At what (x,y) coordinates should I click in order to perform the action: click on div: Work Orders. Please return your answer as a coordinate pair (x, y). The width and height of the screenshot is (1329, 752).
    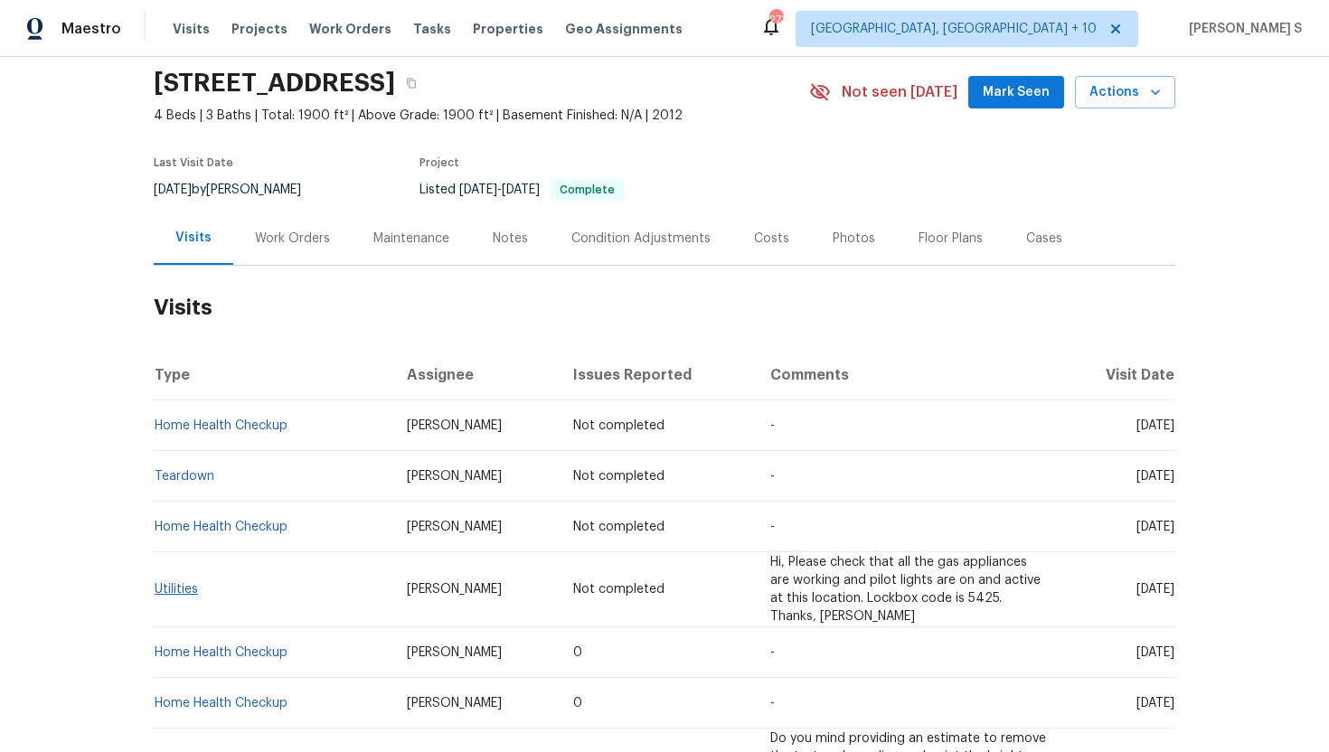
    Looking at the image, I should click on (292, 239).